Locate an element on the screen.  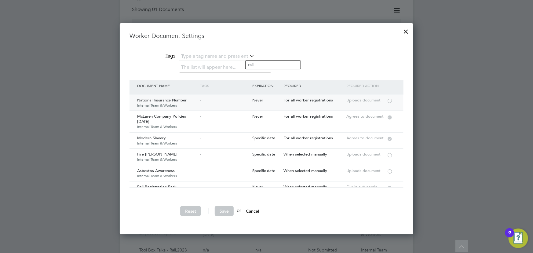
h3: Worker Document Settings is located at coordinates (266, 36).